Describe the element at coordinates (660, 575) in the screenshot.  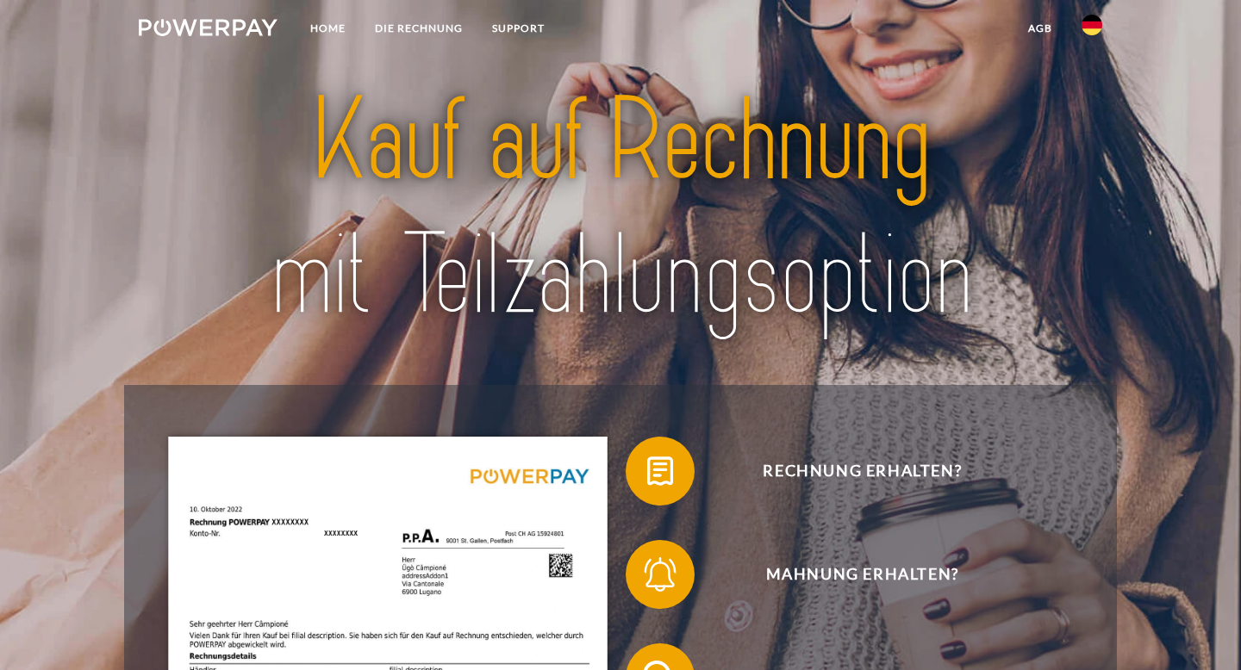
I see `img: qb_bell.svg` at that location.